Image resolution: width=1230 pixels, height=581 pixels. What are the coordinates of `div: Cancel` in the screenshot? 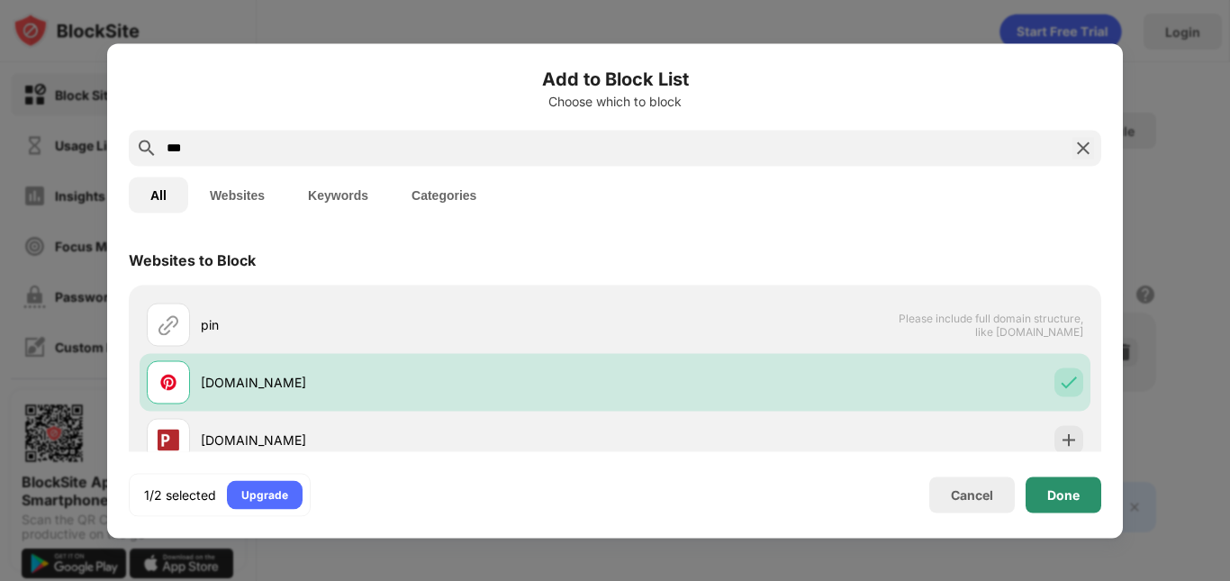 It's located at (972, 495).